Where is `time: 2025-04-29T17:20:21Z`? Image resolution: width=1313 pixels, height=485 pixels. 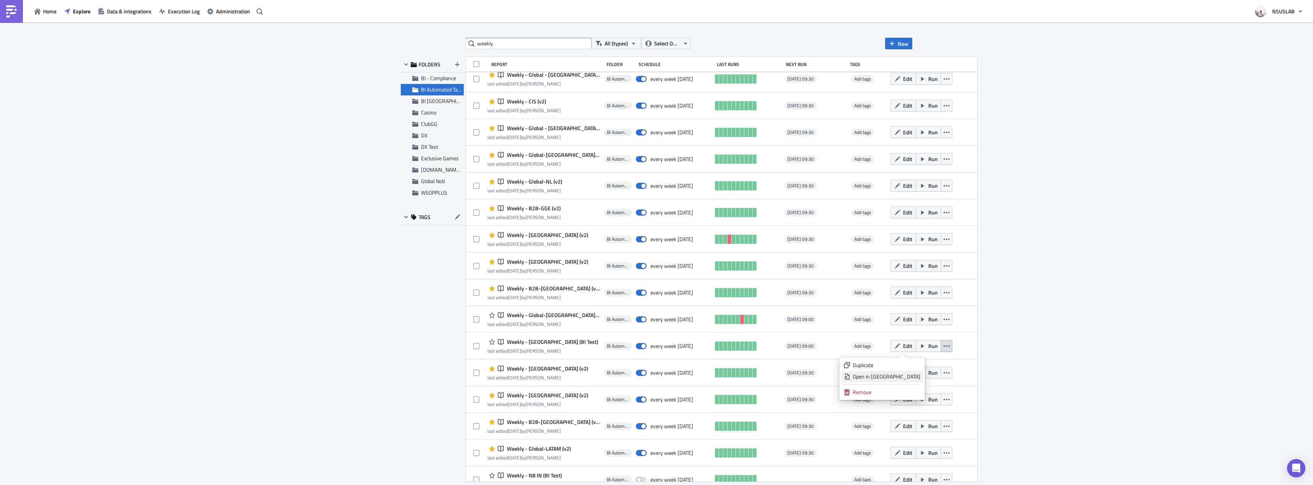
time: 2025-04-29T17:20:21Z is located at coordinates (514, 110).